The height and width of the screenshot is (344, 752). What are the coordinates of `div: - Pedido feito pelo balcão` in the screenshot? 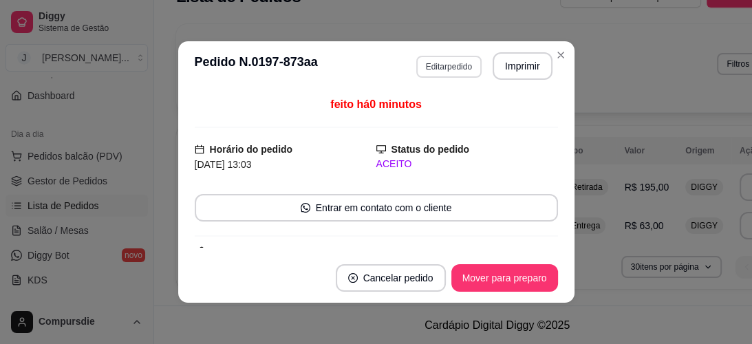 It's located at (323, 252).